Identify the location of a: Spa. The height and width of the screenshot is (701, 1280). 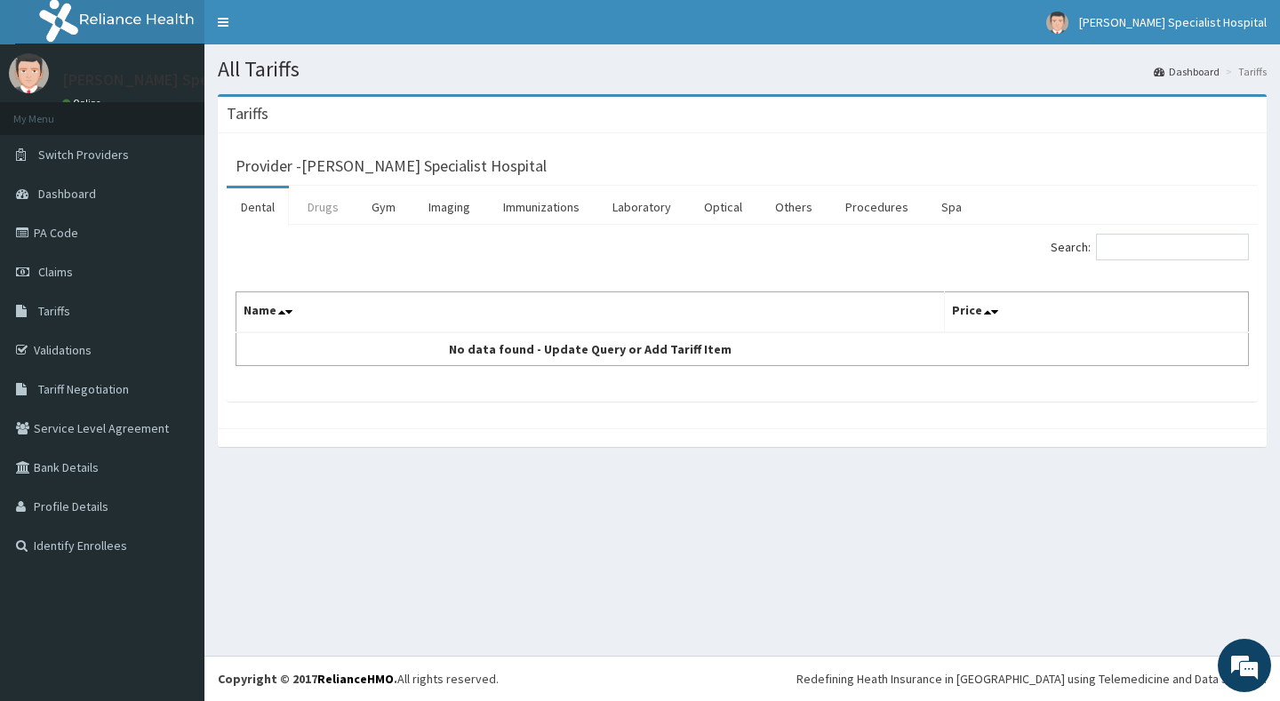
(951, 207).